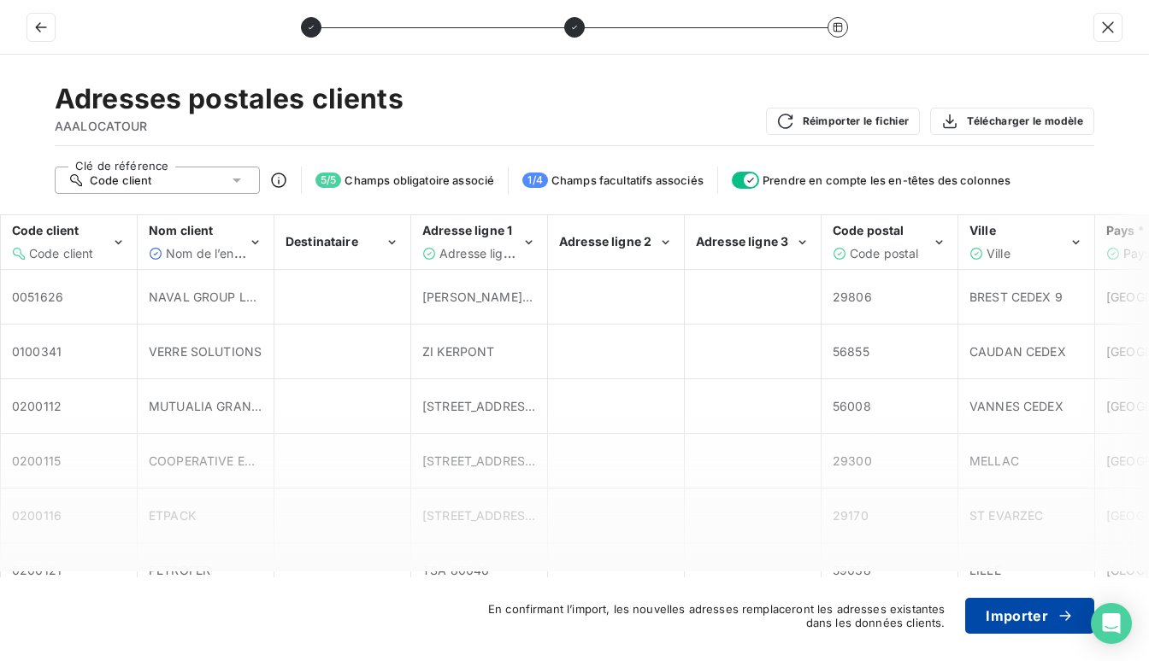 The height and width of the screenshot is (661, 1149). I want to click on span: Nom client, so click(181, 230).